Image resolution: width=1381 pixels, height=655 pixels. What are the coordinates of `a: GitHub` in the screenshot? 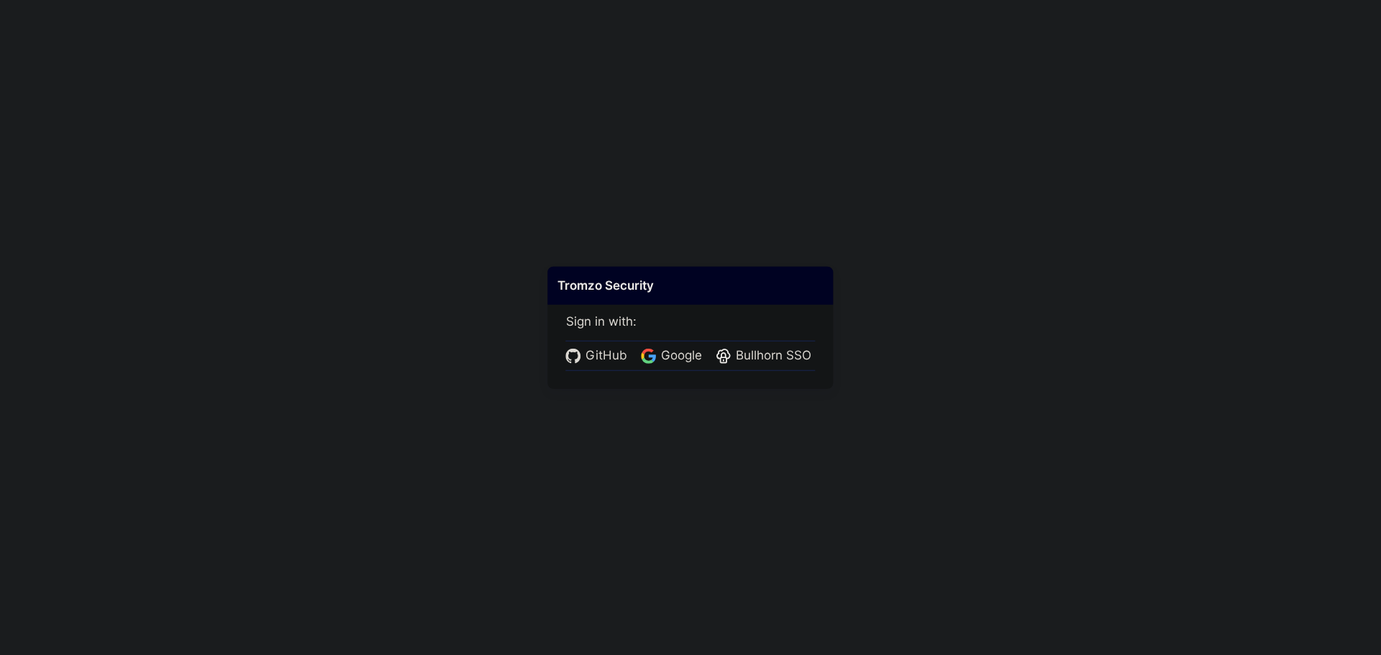 It's located at (598, 356).